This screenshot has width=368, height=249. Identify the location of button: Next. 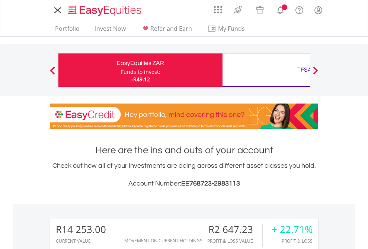
(315, 74).